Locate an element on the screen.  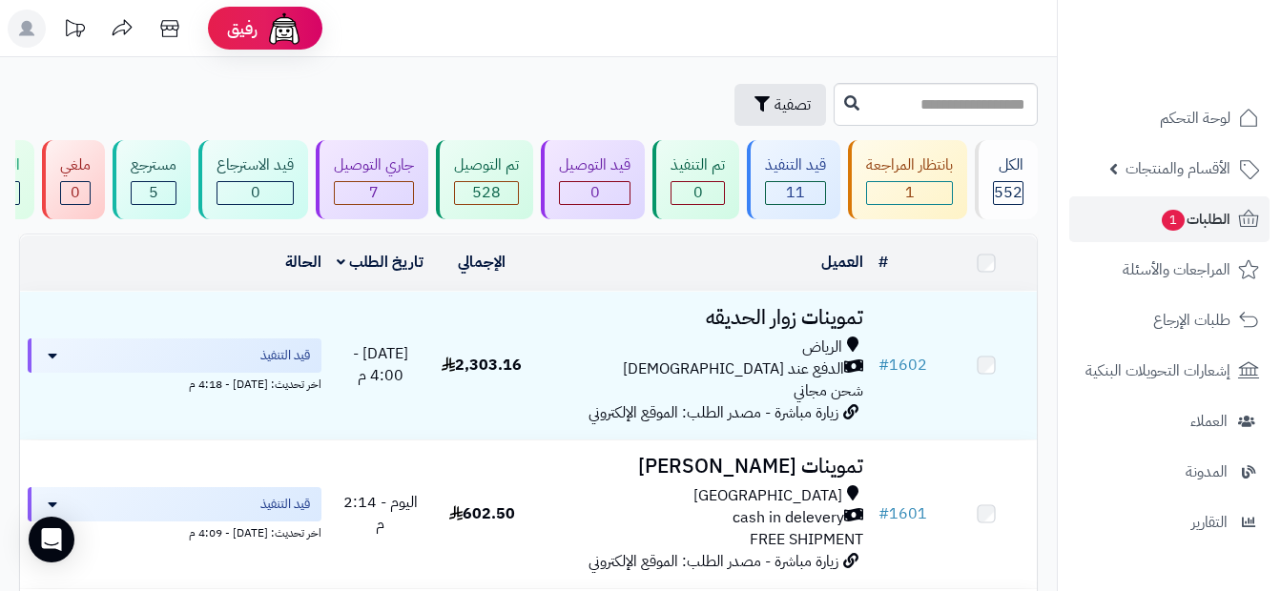
img: ai-face.png is located at coordinates (284, 29).